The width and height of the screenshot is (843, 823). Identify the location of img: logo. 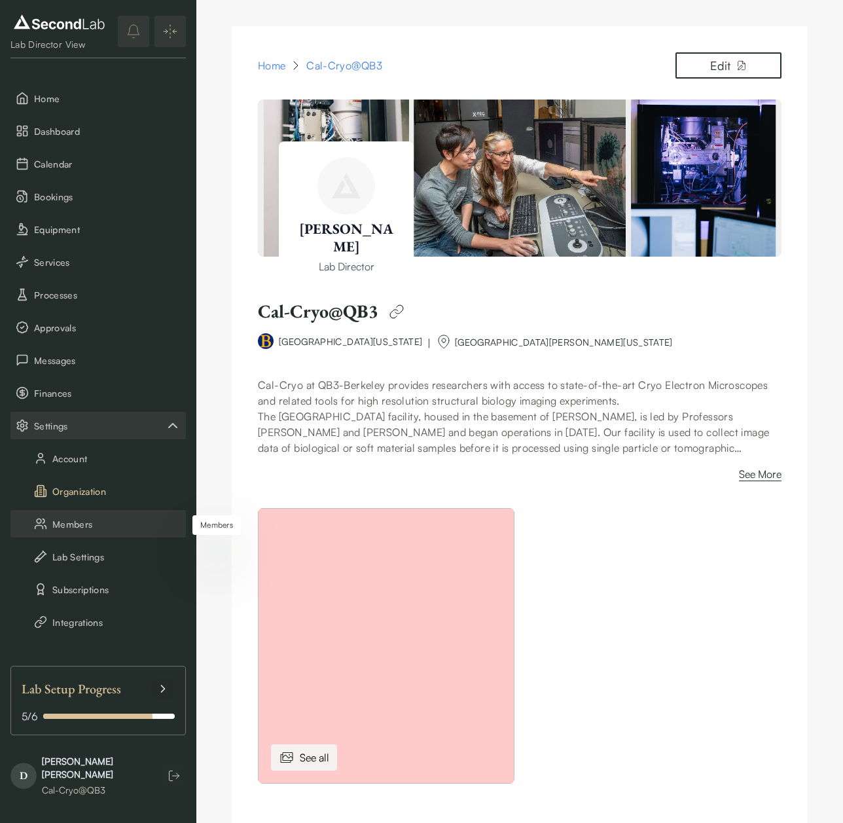
(59, 22).